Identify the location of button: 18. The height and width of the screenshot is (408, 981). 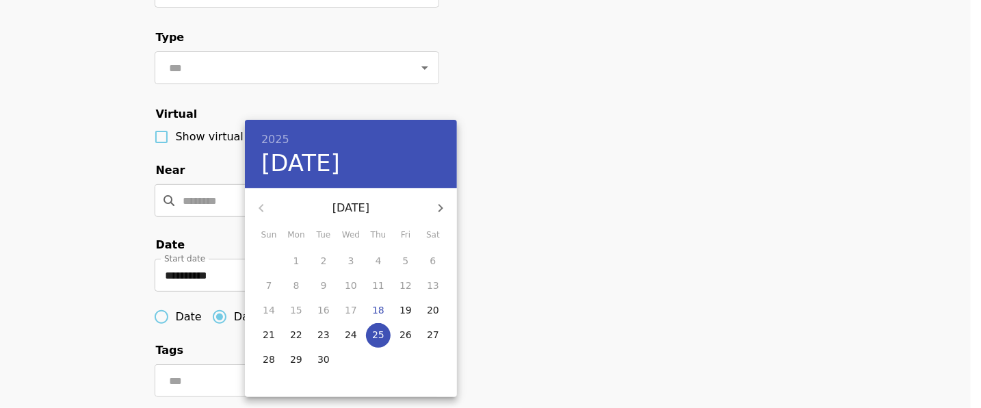
(378, 311).